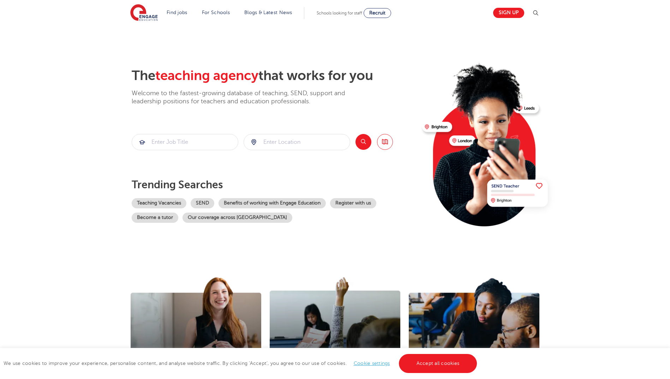  I want to click on a: Accept all cookies, so click(438, 364).